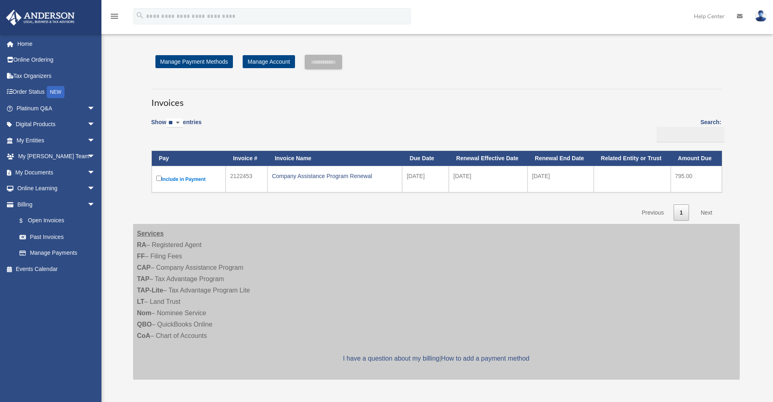 The image size is (773, 402). What do you see at coordinates (150, 233) in the screenshot?
I see `strong: Services` at bounding box center [150, 233].